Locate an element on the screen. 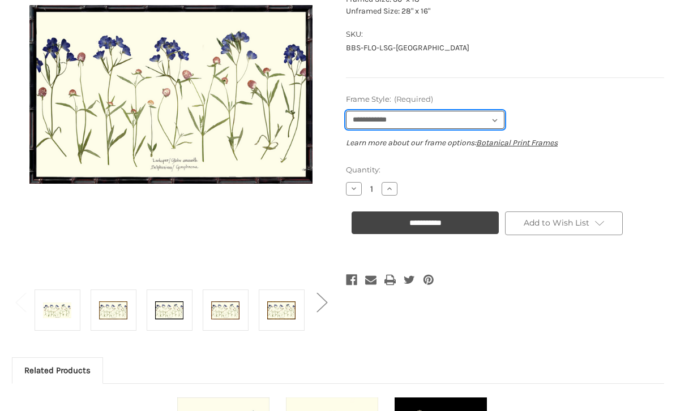 The width and height of the screenshot is (676, 411). a: Botanical Print Frames is located at coordinates (517, 143).